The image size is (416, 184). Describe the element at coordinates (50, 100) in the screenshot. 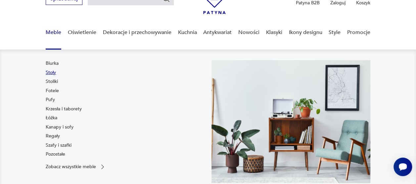

I see `a: Pufy` at that location.